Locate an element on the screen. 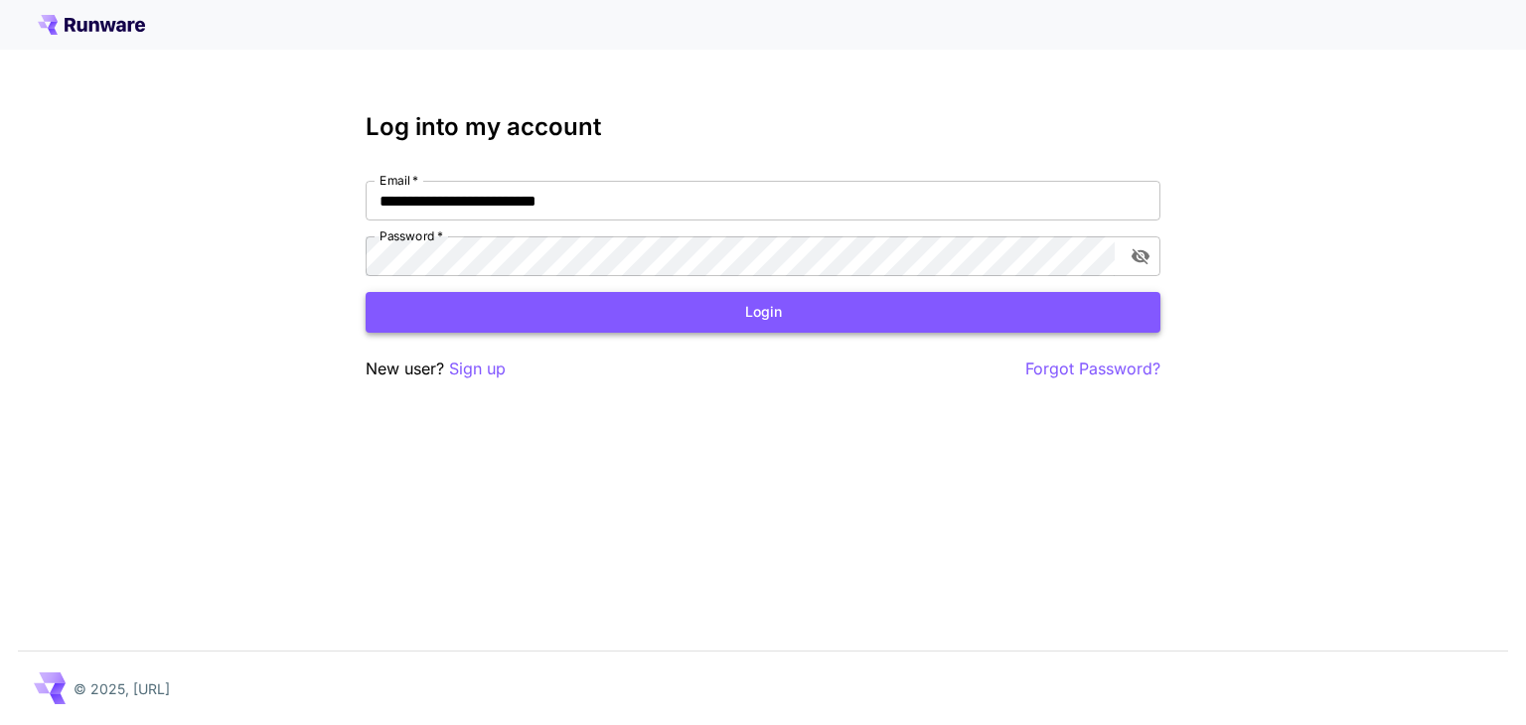 This screenshot has height=725, width=1526. h3: Log into my account is located at coordinates (763, 127).